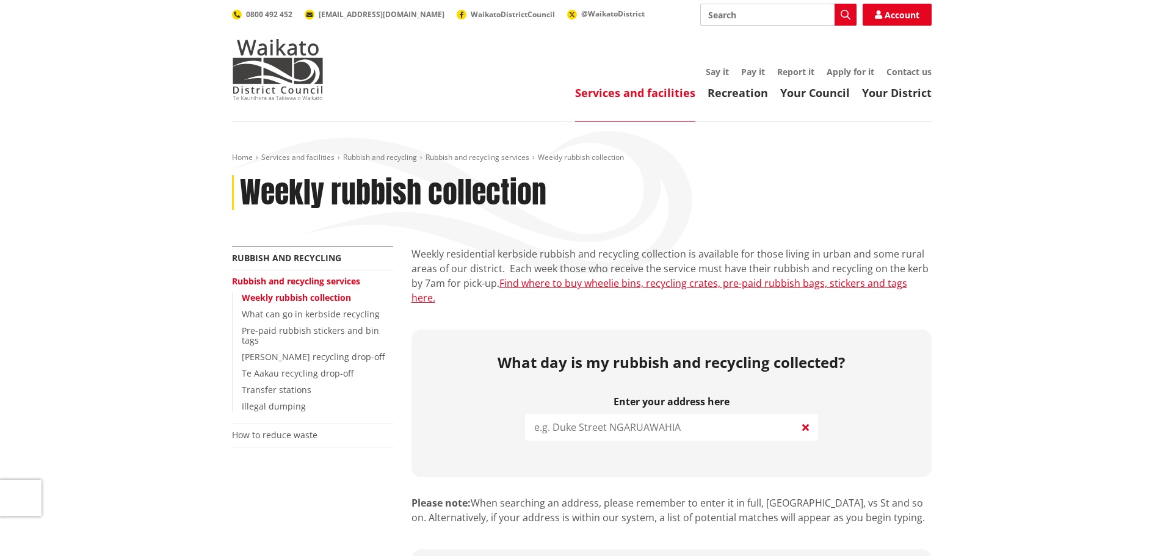 This screenshot has height=556, width=1163. What do you see at coordinates (909, 71) in the screenshot?
I see `a: Contact us` at bounding box center [909, 71].